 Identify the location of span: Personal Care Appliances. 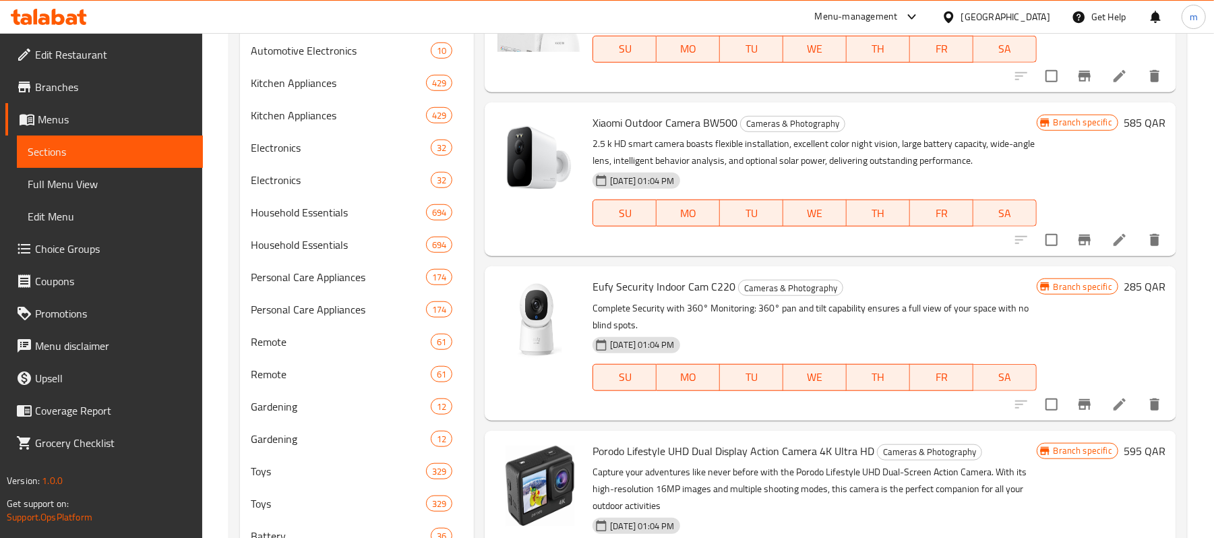
(338, 309).